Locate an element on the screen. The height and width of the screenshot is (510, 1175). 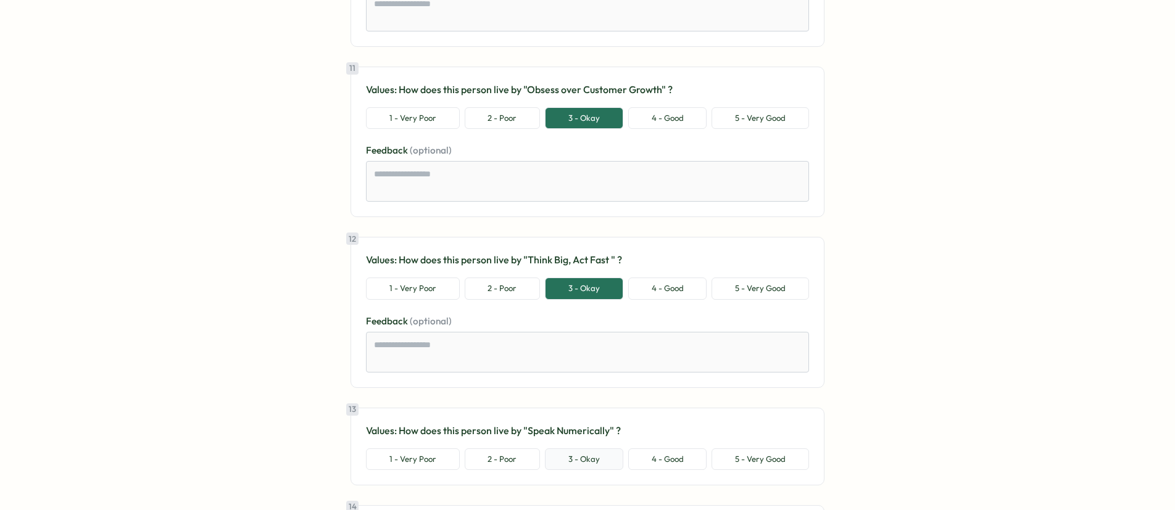
p: Values: How does this person live by "Obsess over Customer Growth" ? is located at coordinates (587, 89).